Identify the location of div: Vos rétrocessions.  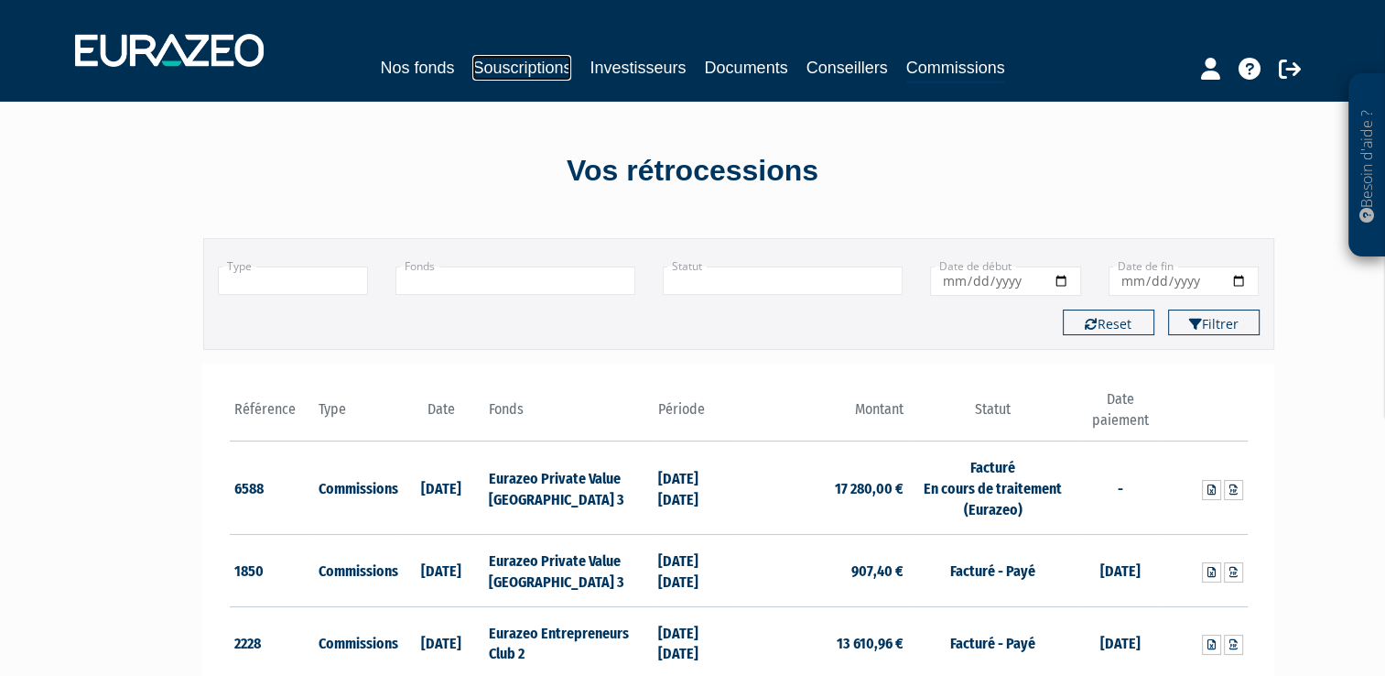
(693, 171).